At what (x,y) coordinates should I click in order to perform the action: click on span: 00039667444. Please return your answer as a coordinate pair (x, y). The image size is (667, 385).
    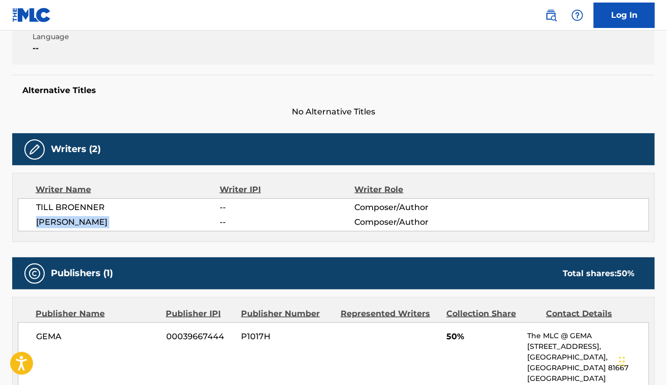
    Looking at the image, I should click on (200, 336).